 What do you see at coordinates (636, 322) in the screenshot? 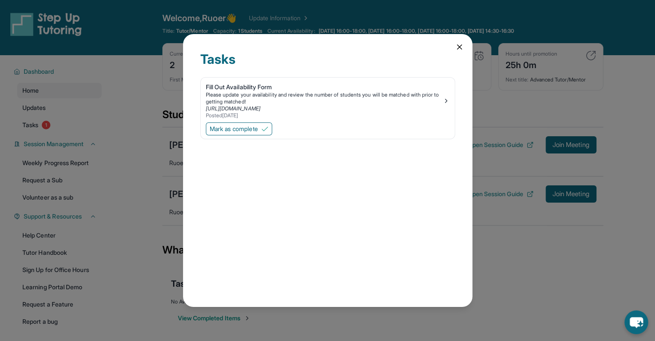
I see `button: chat-button` at bounding box center [636, 322].